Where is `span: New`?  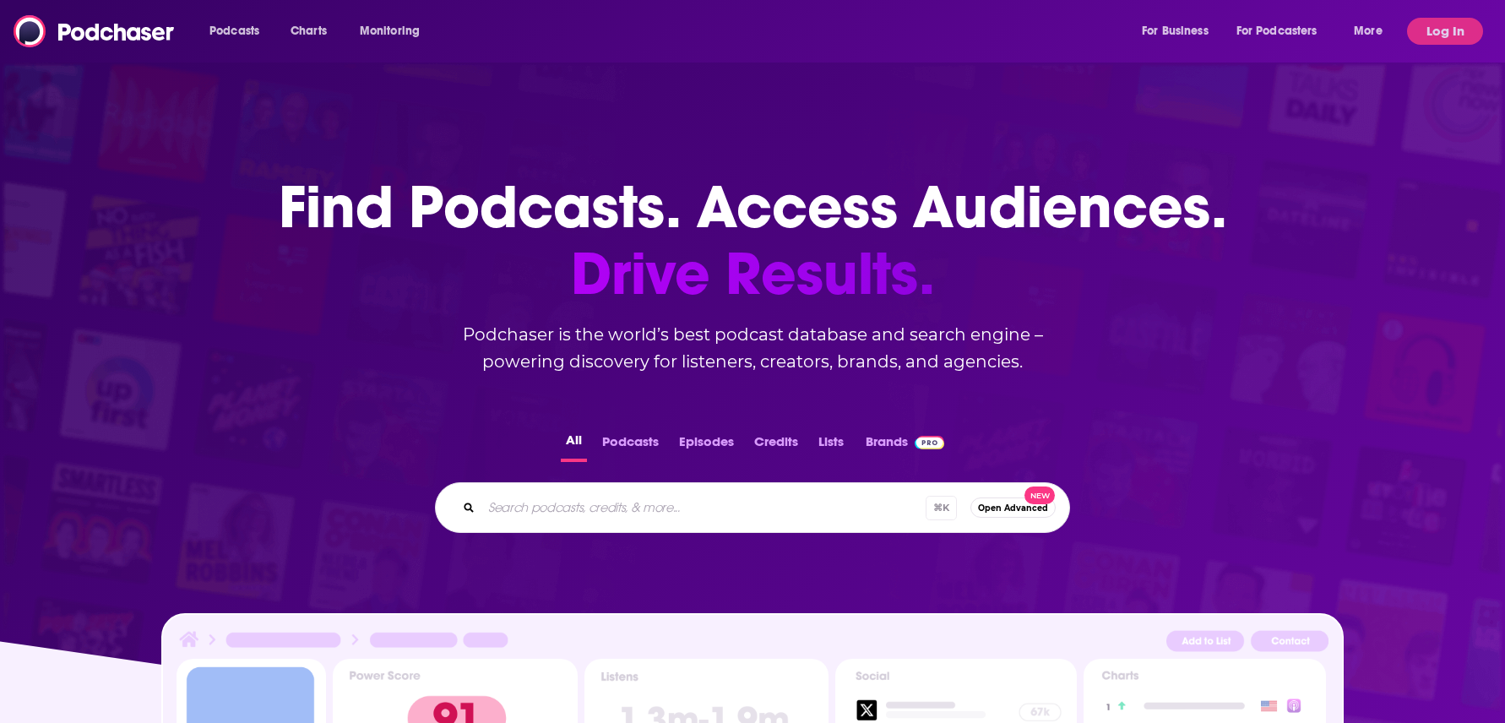 span: New is located at coordinates (1040, 495).